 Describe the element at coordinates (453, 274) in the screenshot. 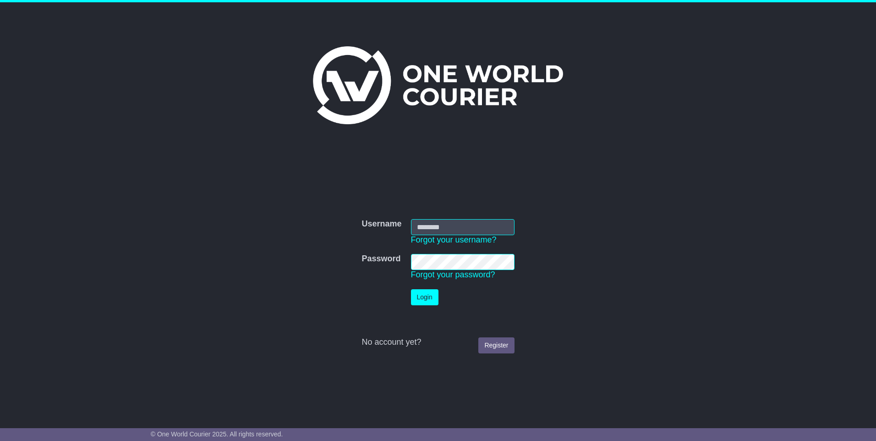

I see `a: Forgot your password?` at that location.